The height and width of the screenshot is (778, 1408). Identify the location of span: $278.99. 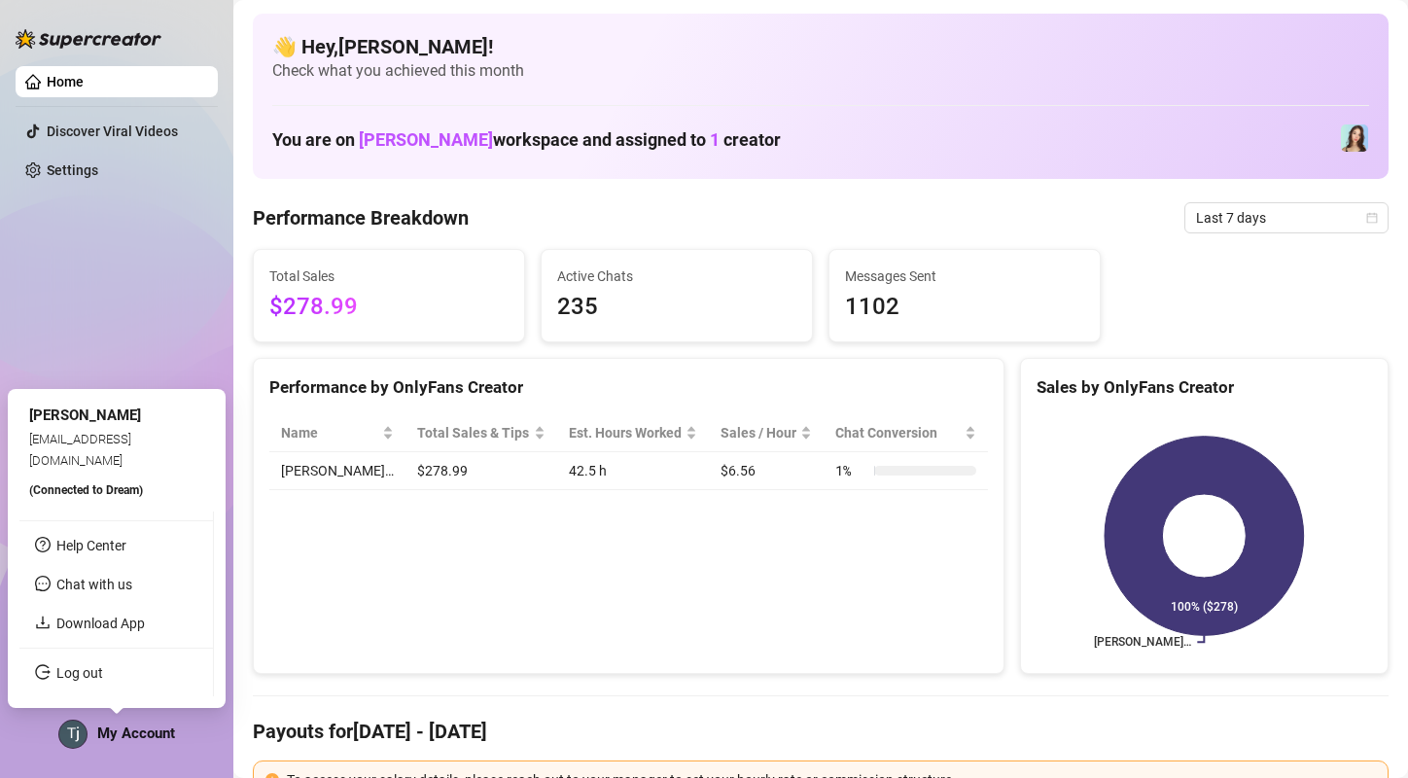
(389, 307).